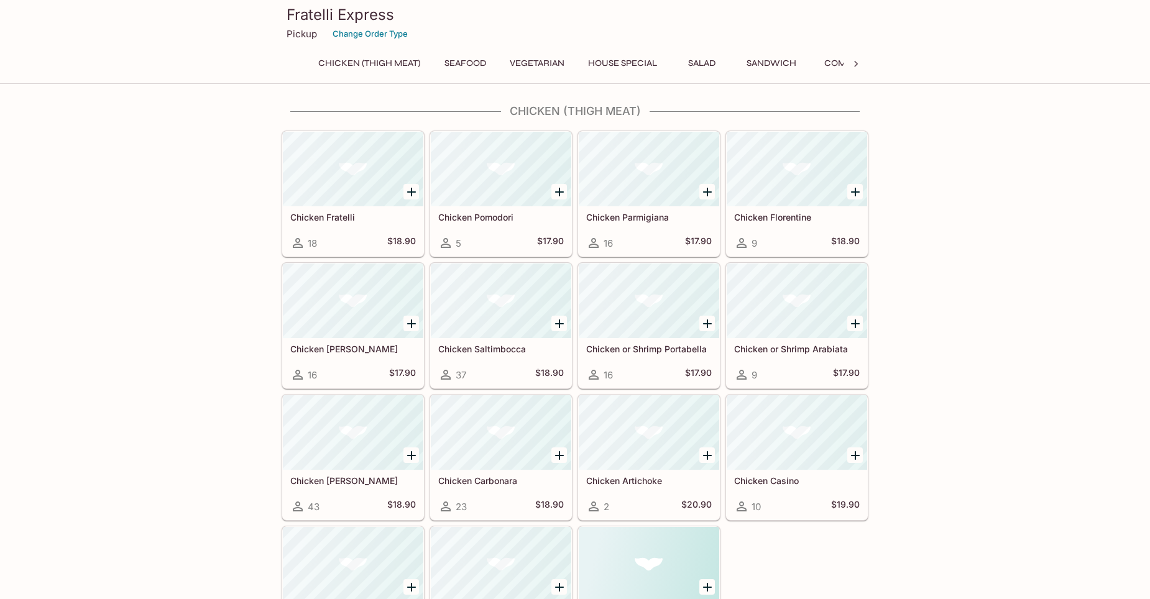 The height and width of the screenshot is (599, 1150). I want to click on h5: Chicken Fratelli, so click(353, 217).